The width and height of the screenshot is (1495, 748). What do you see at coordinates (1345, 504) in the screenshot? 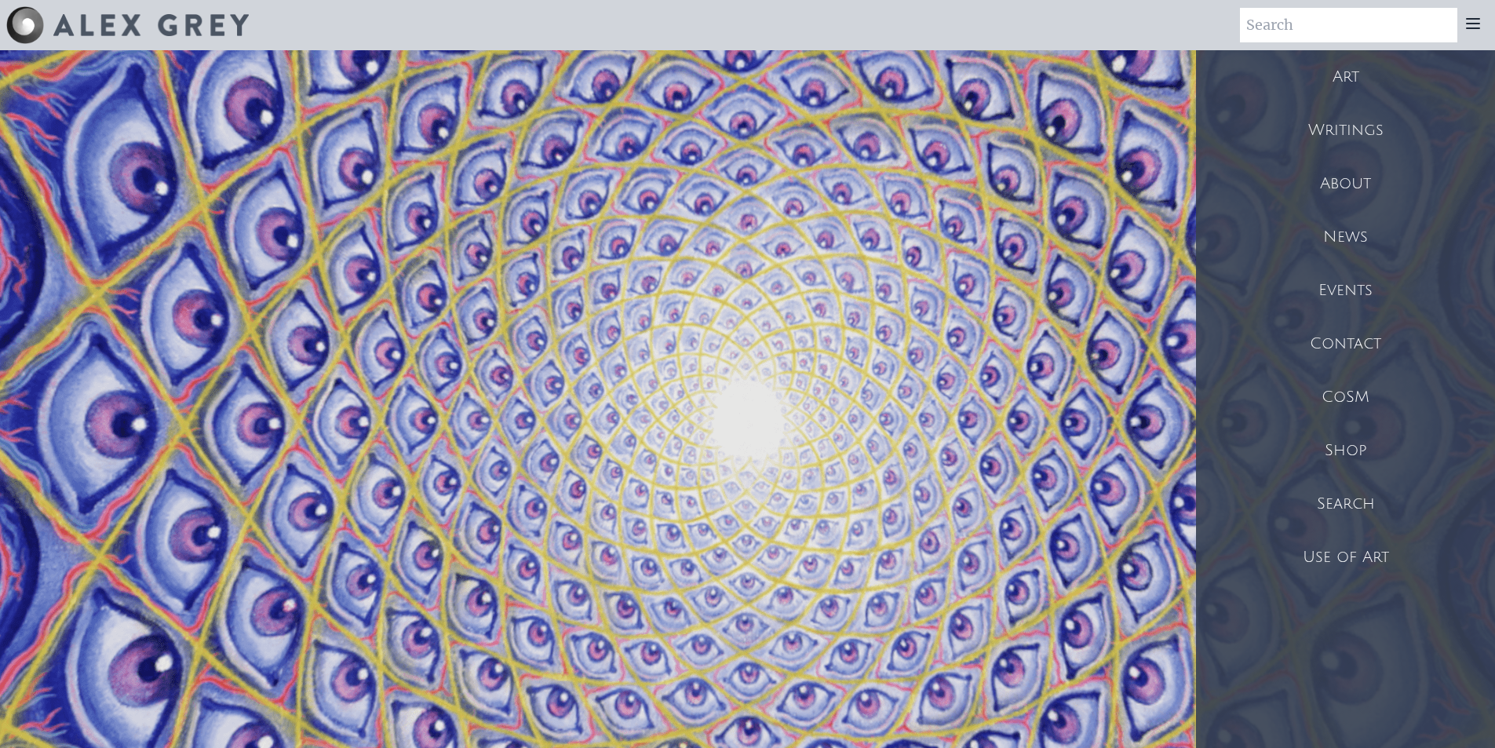
I see `div: Search` at bounding box center [1345, 504].